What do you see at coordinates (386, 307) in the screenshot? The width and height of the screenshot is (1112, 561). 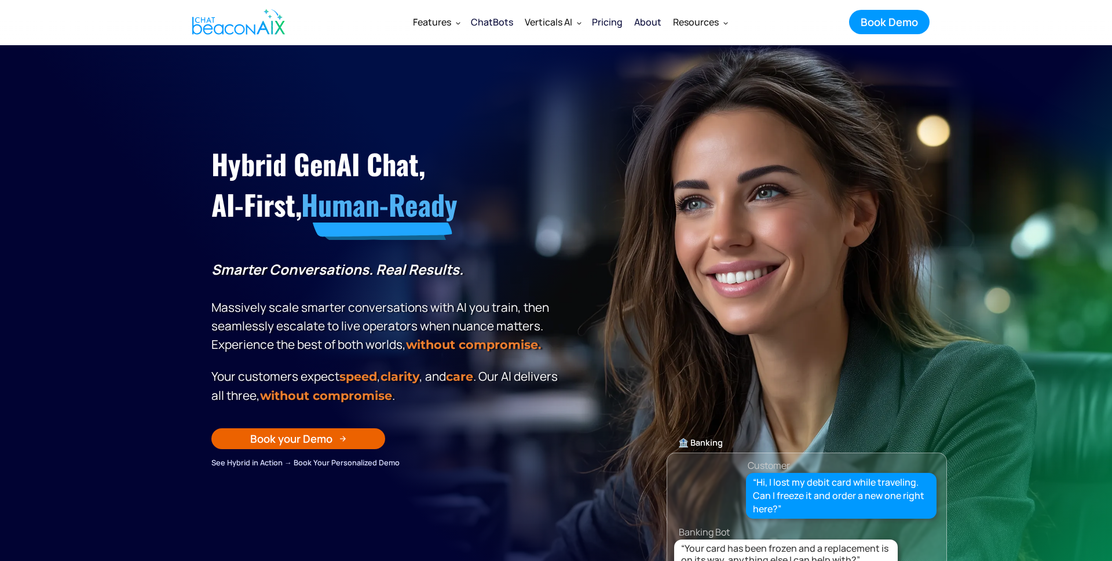 I see `p: Massively scale smarter conversations with AI you train, then seamlessly escalate to live operato...` at bounding box center [386, 307].